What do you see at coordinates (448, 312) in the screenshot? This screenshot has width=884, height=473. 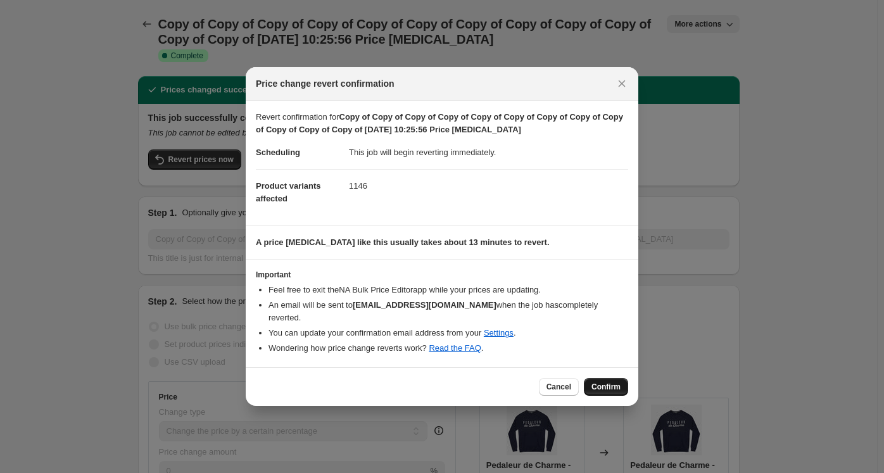 I see `li: An email will be sent to when the job has completely reverted .` at bounding box center [448, 312].